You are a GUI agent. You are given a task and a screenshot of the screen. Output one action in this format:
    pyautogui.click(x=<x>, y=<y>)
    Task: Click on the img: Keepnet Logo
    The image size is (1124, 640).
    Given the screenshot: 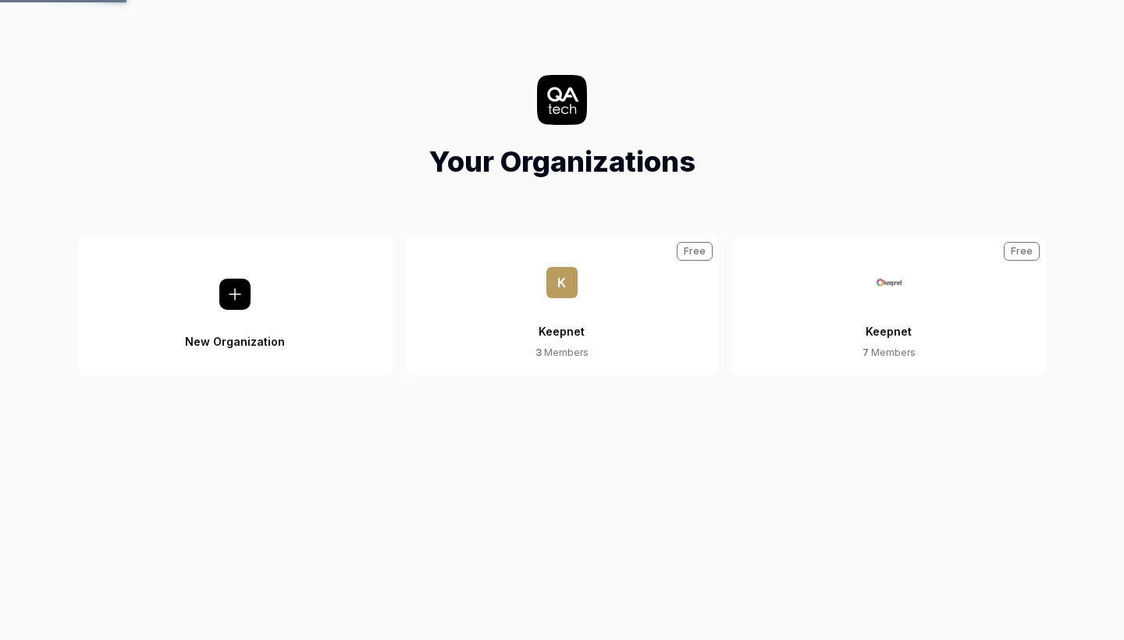 What is the action you would take?
    pyautogui.click(x=889, y=283)
    